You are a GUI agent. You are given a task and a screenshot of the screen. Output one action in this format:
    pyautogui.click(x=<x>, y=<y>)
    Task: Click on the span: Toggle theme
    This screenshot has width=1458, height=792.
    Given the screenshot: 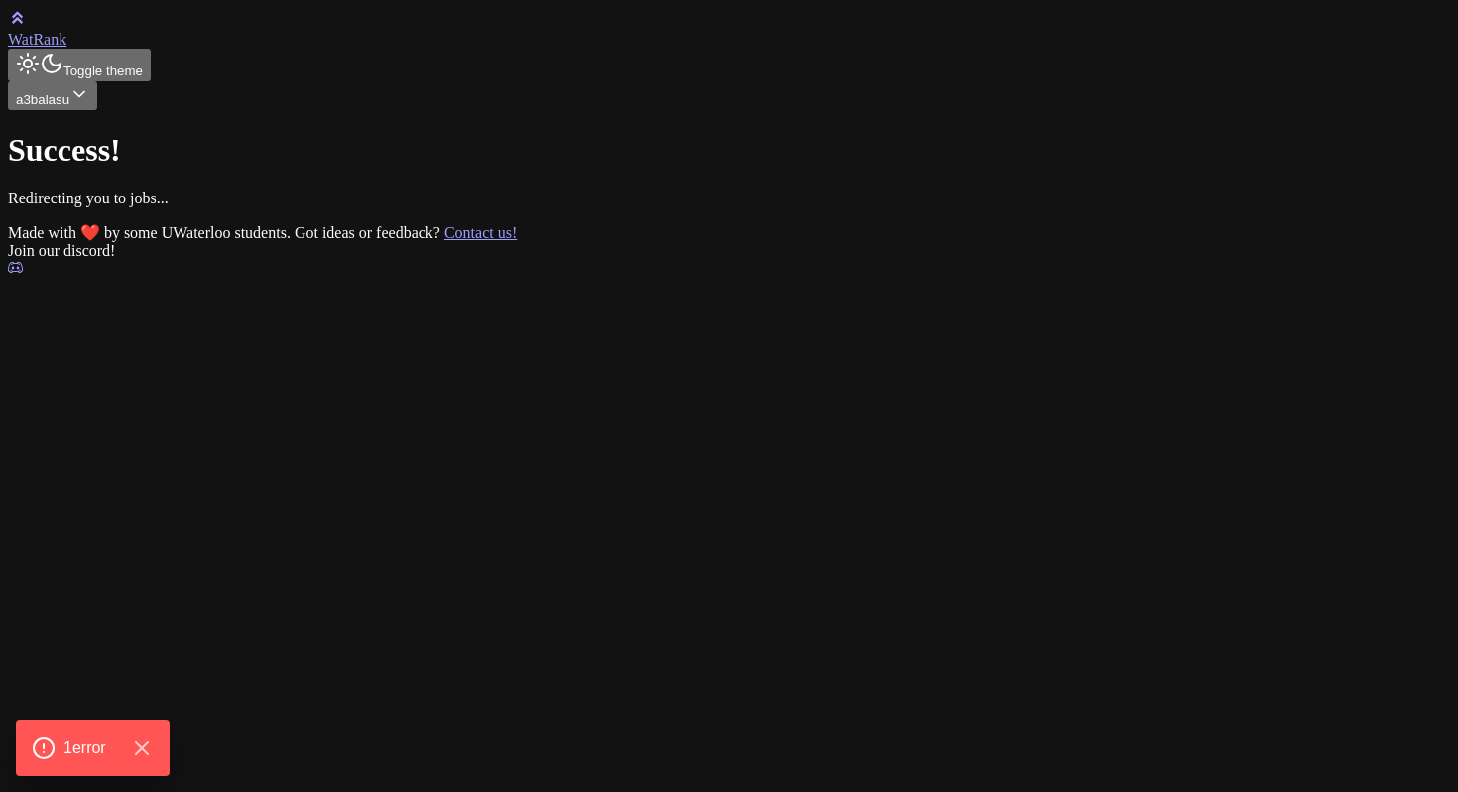 What is the action you would take?
    pyautogui.click(x=103, y=70)
    